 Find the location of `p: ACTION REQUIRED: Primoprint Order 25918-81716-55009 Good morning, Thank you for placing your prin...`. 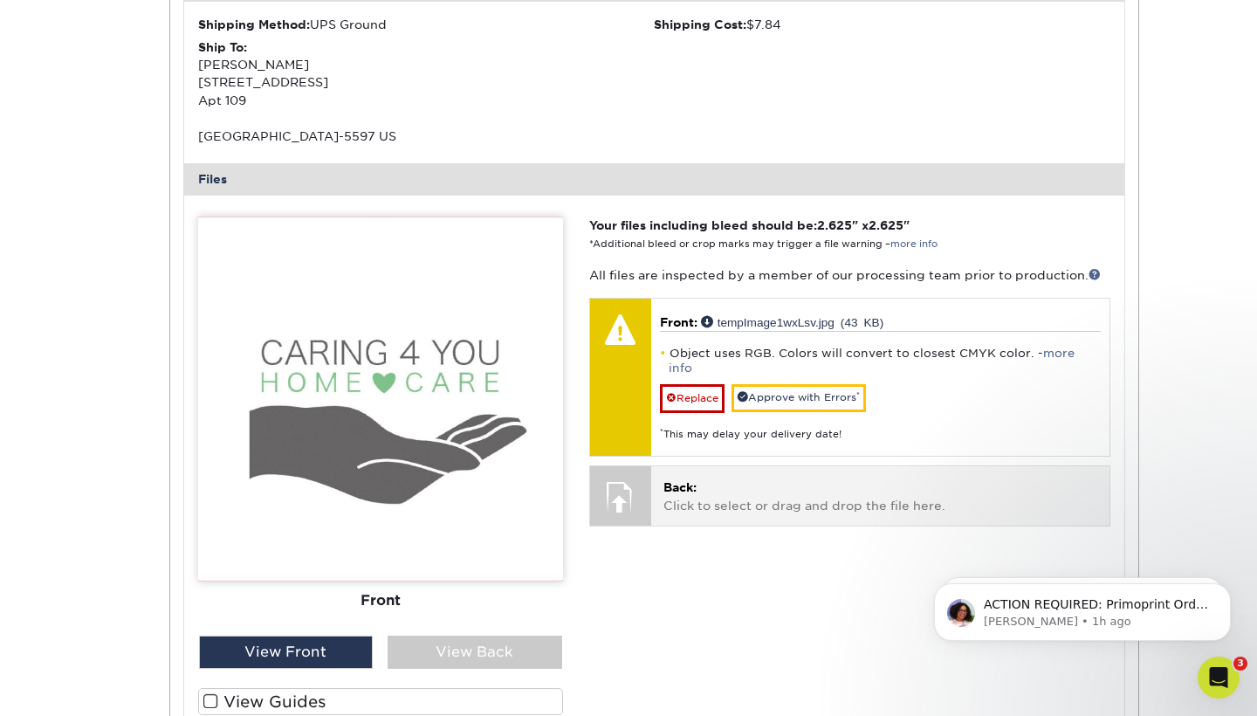

p: ACTION REQUIRED: Primoprint Order 25918-81716-55009 Good morning, Thank you for placing your prin... is located at coordinates (189, 58).